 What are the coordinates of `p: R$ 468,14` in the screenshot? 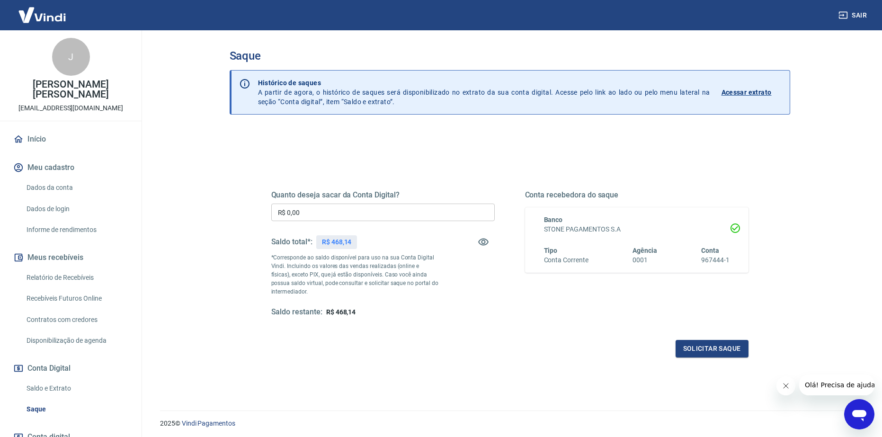 It's located at (336, 242).